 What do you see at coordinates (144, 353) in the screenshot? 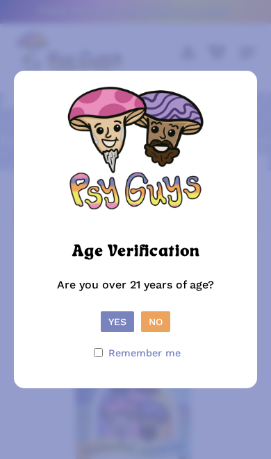
I see `span: Remember me` at bounding box center [144, 353].